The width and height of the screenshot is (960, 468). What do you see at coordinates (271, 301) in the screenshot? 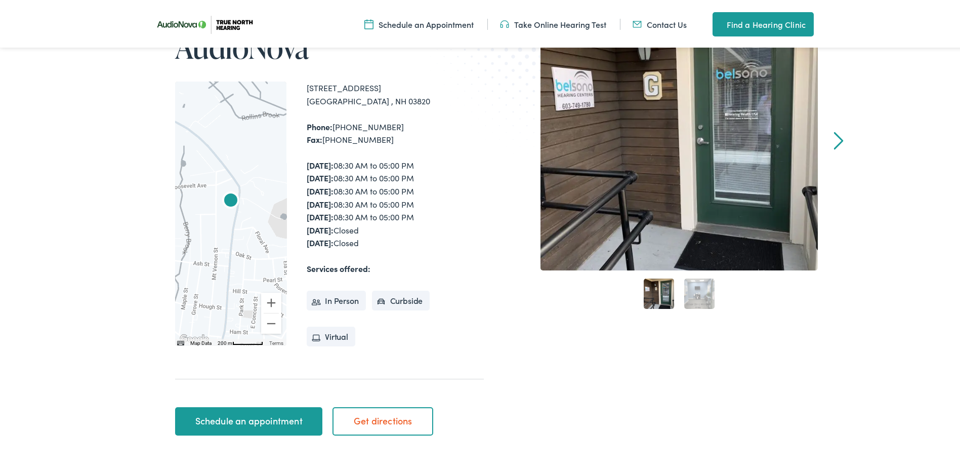
I see `button: Zoom in` at bounding box center [271, 301].